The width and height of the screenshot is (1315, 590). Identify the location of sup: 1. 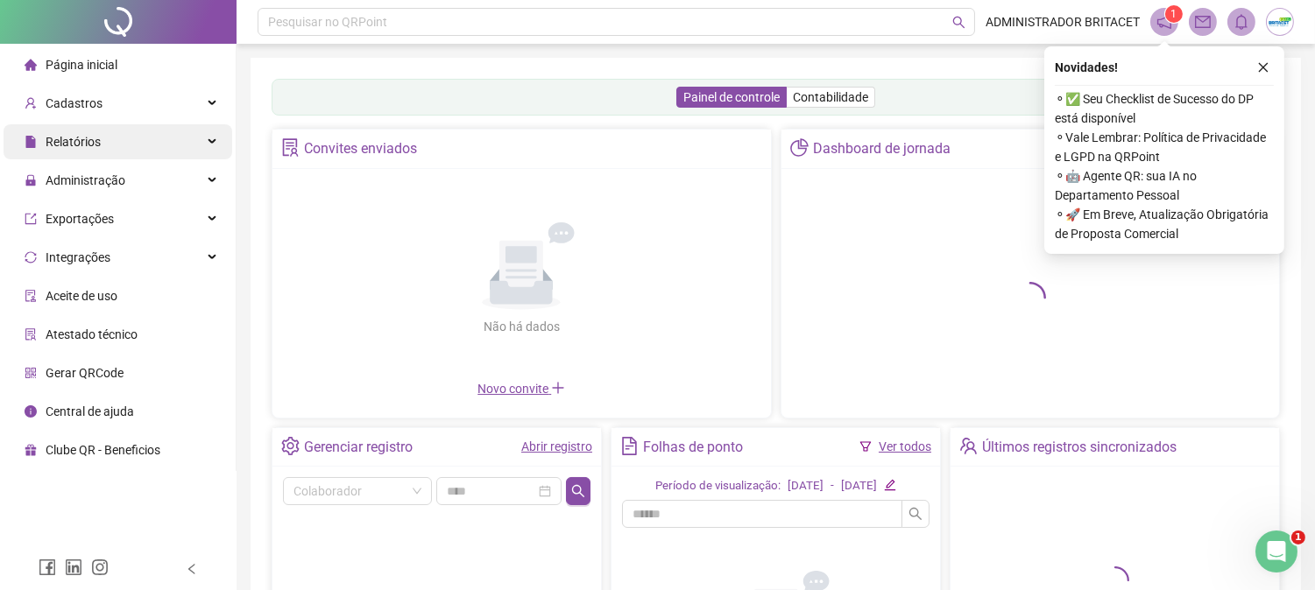
(1174, 14).